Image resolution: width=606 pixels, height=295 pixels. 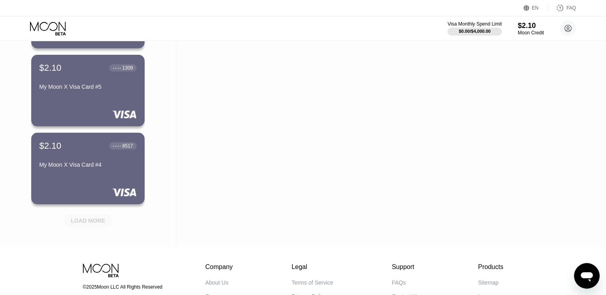 What do you see at coordinates (88, 165) in the screenshot?
I see `div: My Moon X Visa Card #4` at bounding box center [88, 165].